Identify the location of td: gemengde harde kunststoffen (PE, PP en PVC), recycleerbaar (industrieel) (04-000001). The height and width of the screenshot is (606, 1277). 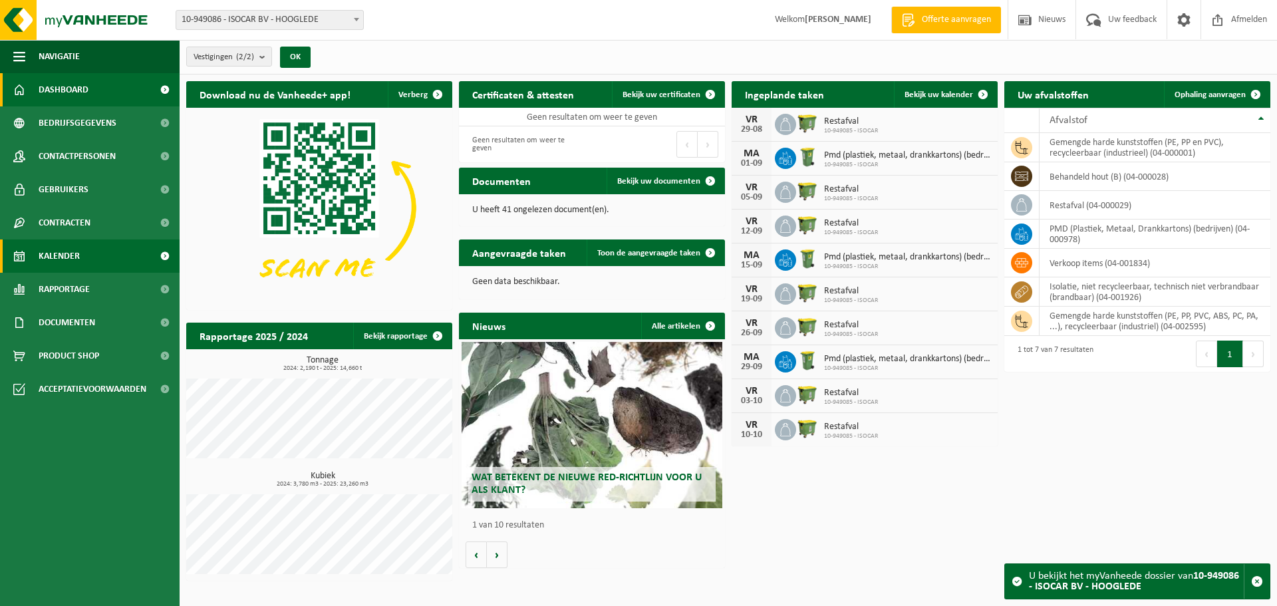
(1155, 148).